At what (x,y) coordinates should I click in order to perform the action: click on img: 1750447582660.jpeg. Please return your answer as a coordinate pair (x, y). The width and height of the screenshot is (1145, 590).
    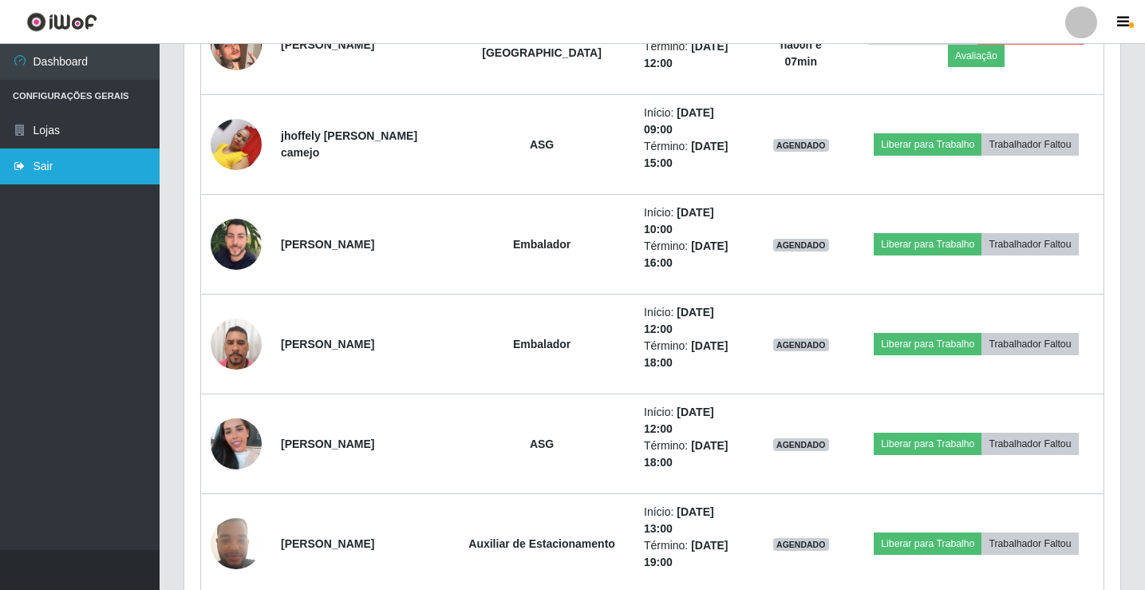
    Looking at the image, I should click on (236, 444).